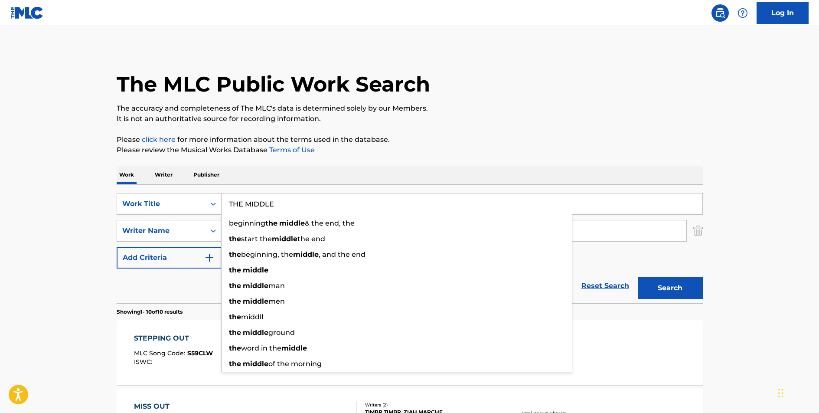 This screenshot has height=413, width=819. I want to click on p: Please review the Musical Works Database, so click(409, 150).